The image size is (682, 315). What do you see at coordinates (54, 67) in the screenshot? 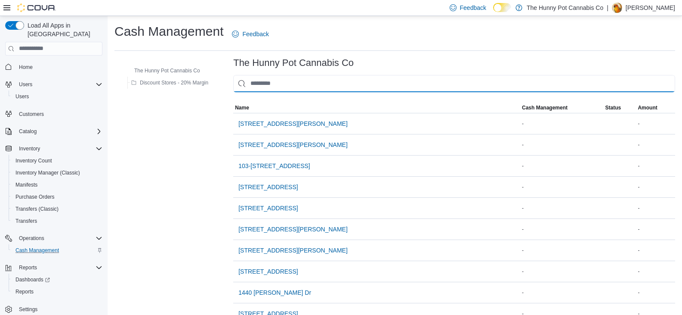
I see `button: Home` at bounding box center [54, 67].